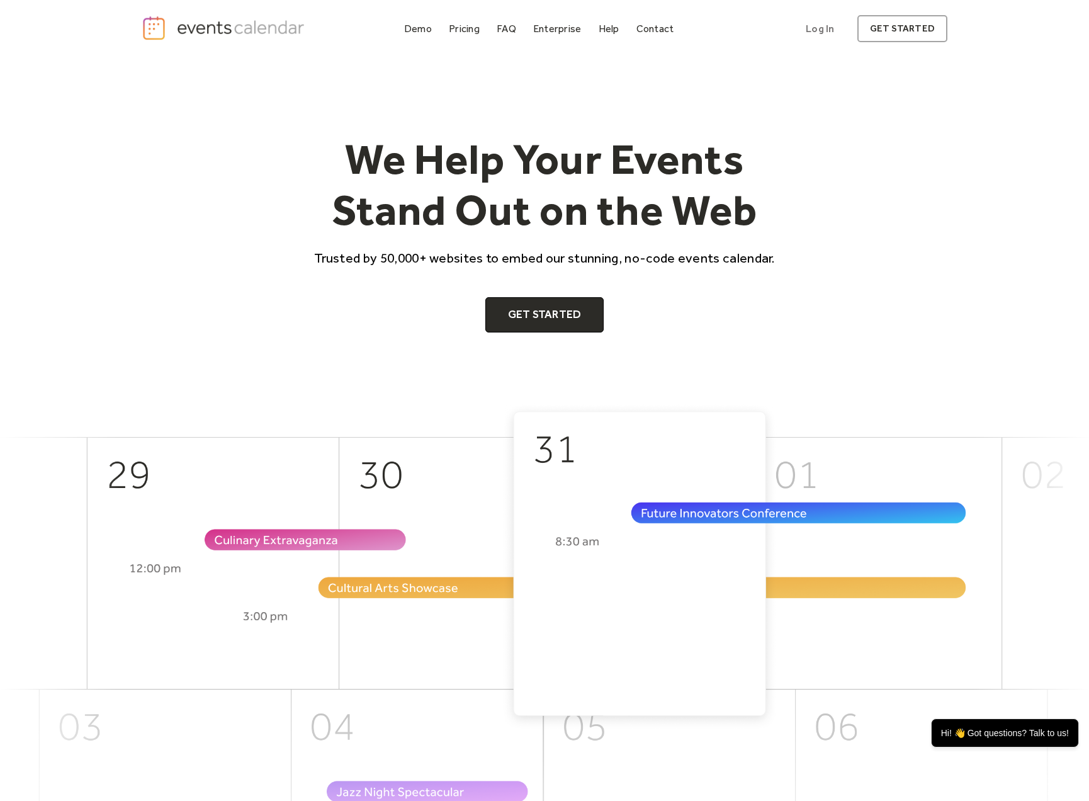 The image size is (1089, 801). What do you see at coordinates (609, 28) in the screenshot?
I see `div: Help` at bounding box center [609, 28].